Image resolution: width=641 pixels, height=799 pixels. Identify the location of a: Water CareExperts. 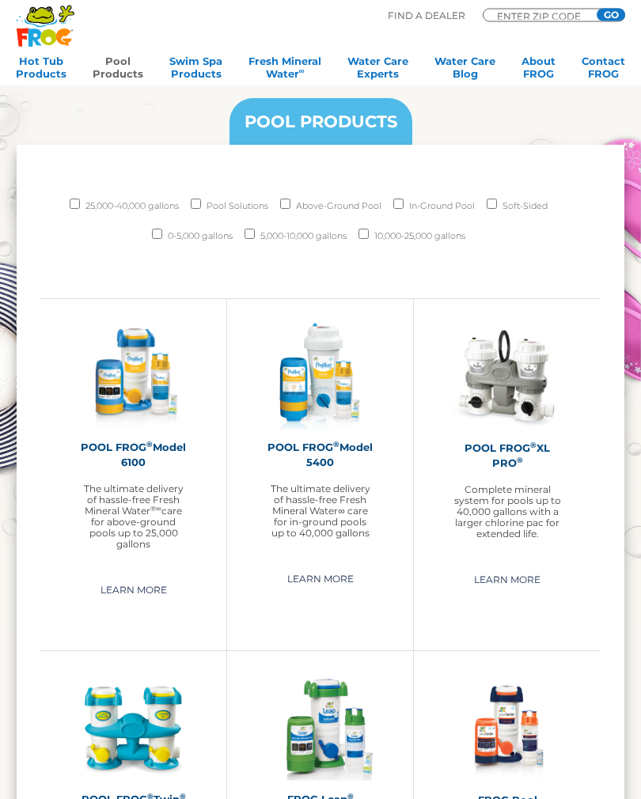
(378, 70).